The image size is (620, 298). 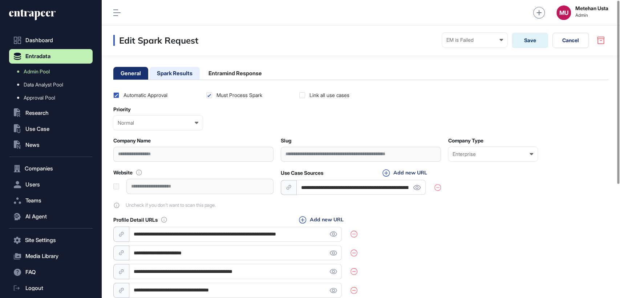 What do you see at coordinates (122, 109) in the screenshot?
I see `label: Priority` at bounding box center [122, 109].